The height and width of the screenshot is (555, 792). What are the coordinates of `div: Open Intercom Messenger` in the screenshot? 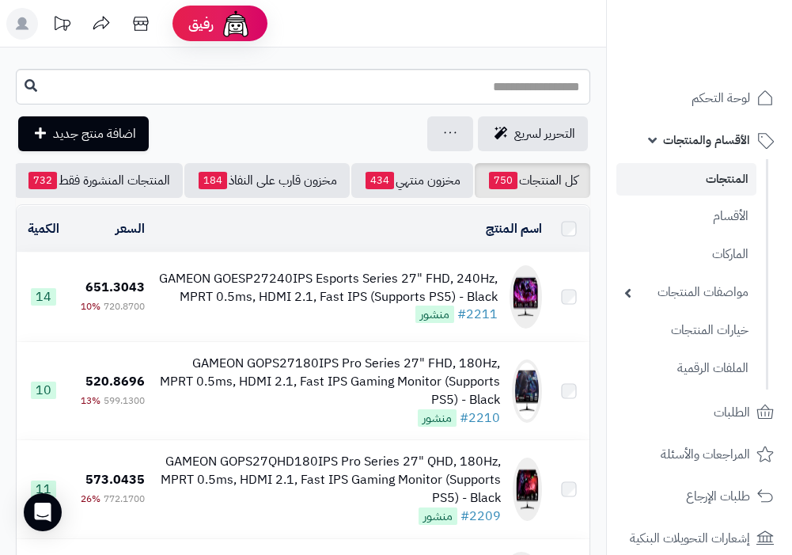 It's located at (43, 512).